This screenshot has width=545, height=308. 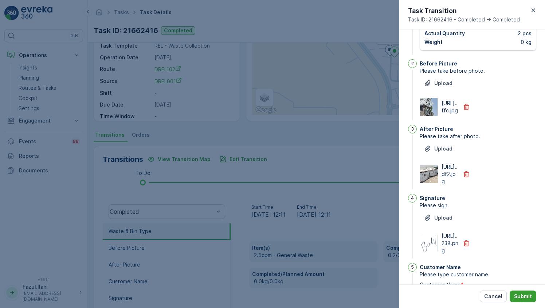 I want to click on p: Submit, so click(x=523, y=297).